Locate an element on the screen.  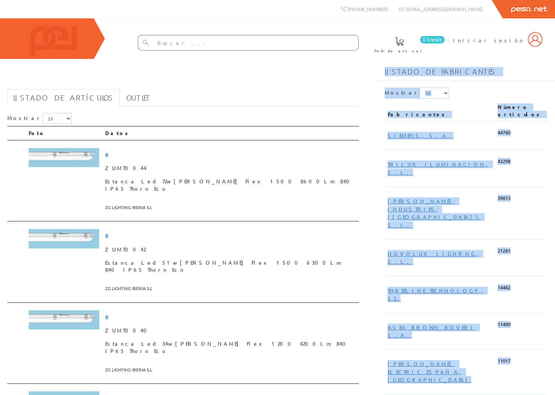
a: SIEMENS, S.A. is located at coordinates (420, 135).